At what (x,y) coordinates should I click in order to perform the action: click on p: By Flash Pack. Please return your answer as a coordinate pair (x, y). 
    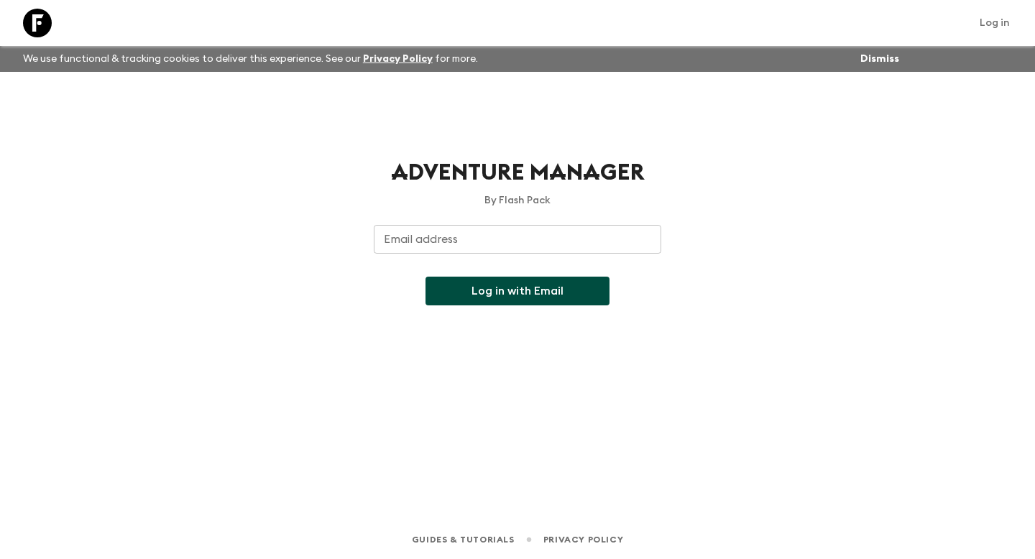
    Looking at the image, I should click on (517, 201).